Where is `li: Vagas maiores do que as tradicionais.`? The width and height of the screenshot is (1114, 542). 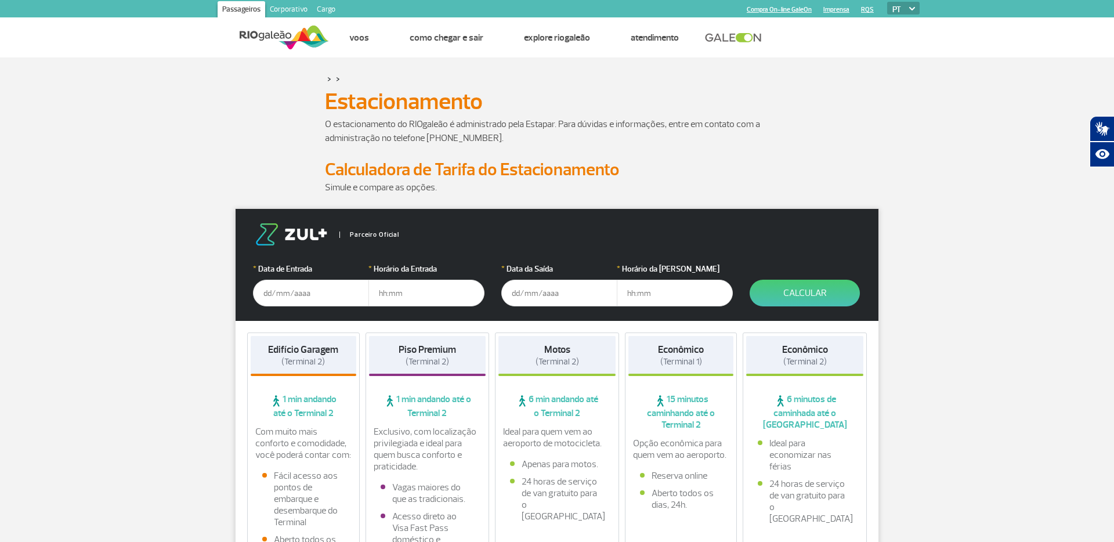 li: Vagas maiores do que as tradicionais. is located at coordinates (428, 493).